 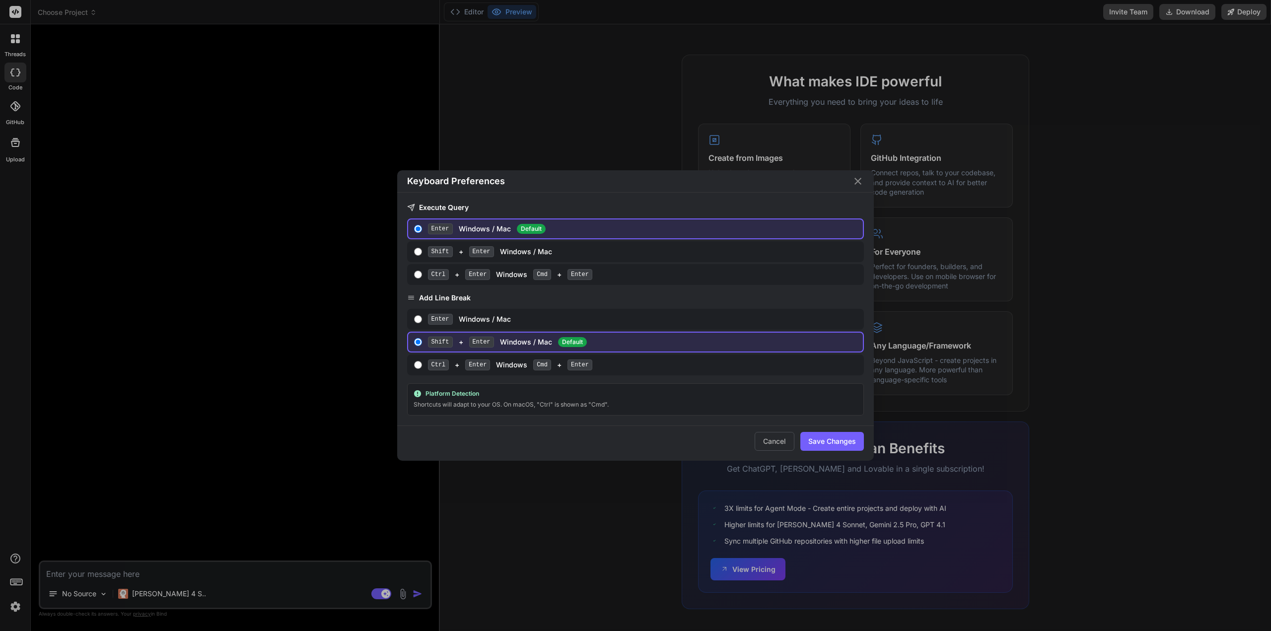 What do you see at coordinates (858, 181) in the screenshot?
I see `button: Close` at bounding box center [858, 181].